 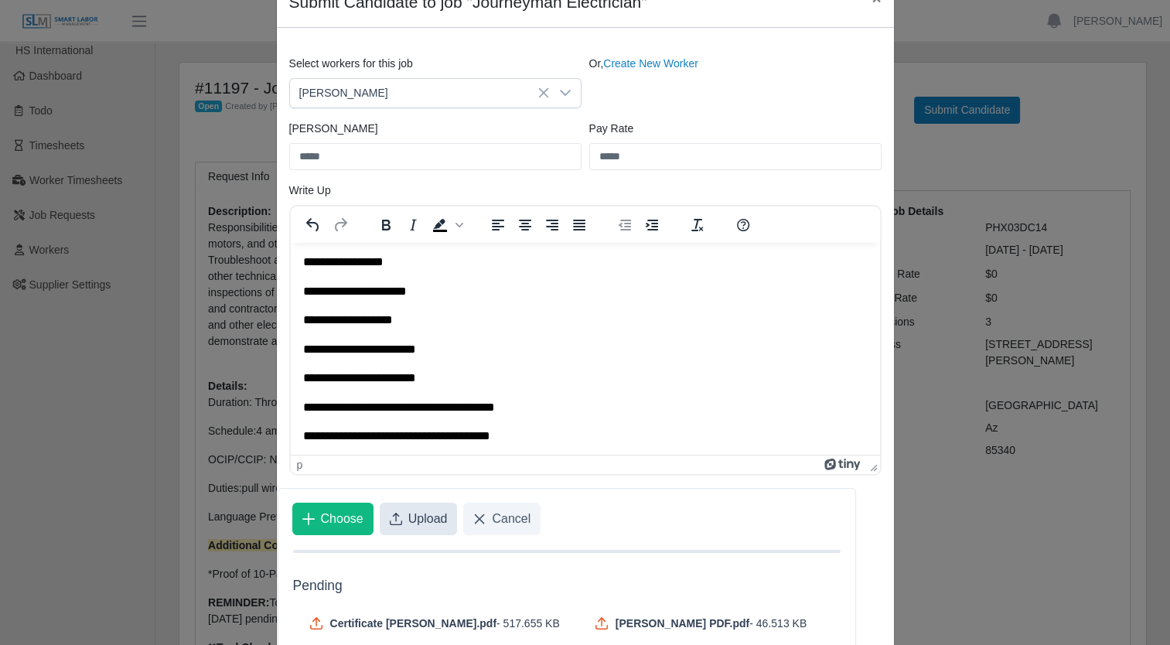 I want to click on div: Or,, so click(x=735, y=82).